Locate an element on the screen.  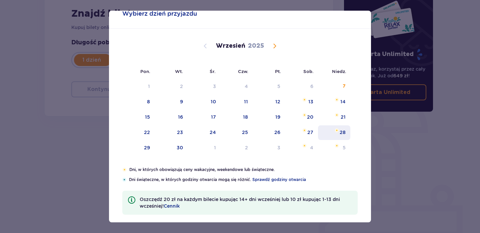
div: 1 is located at coordinates (149, 86).